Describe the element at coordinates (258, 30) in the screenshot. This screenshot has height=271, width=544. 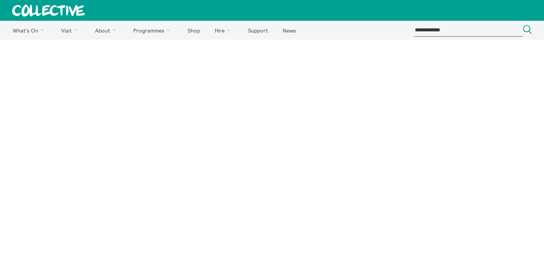
I see `a: Support` at that location.